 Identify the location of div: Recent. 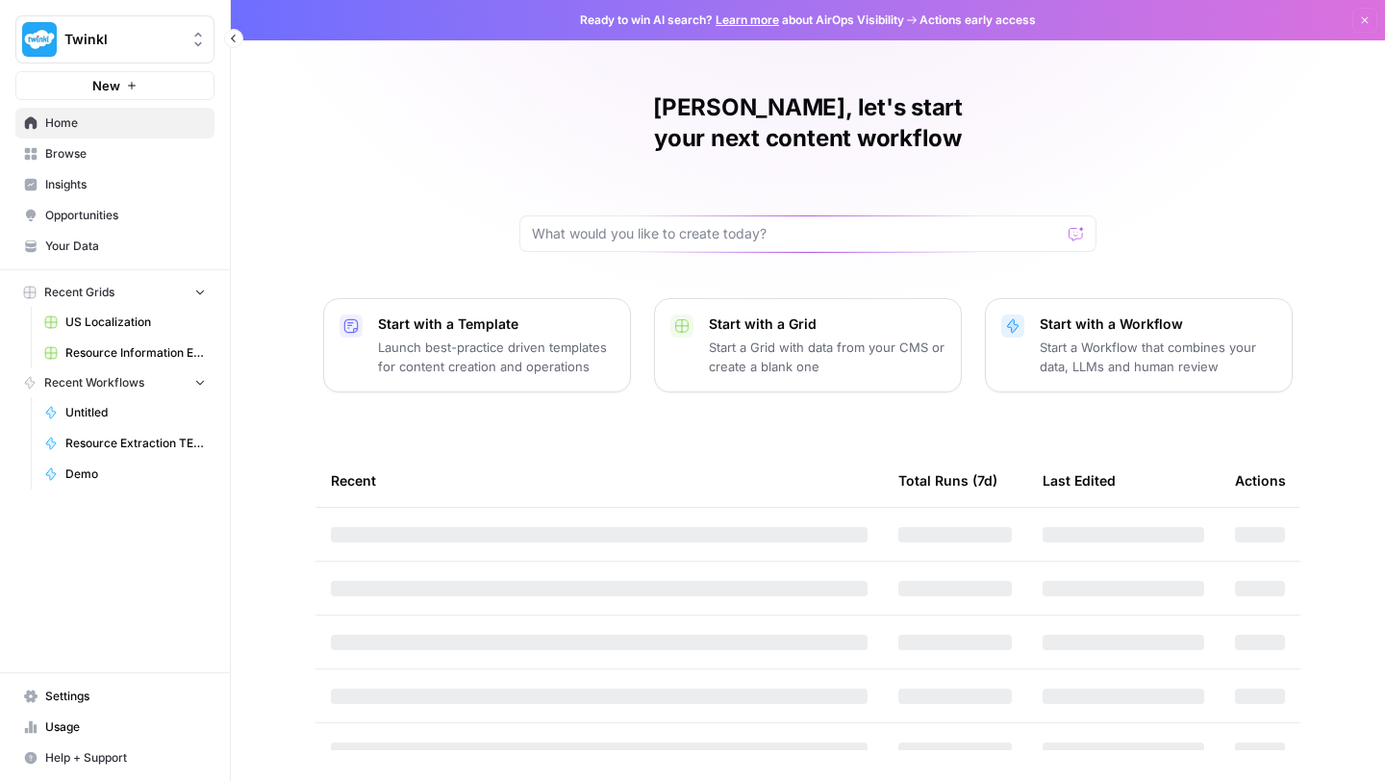
(599, 480).